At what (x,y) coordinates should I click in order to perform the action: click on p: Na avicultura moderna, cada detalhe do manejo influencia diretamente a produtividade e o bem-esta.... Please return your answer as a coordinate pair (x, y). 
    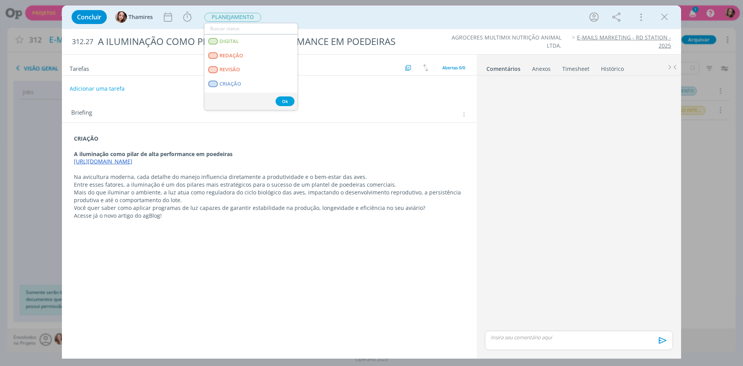
    Looking at the image, I should click on (269, 177).